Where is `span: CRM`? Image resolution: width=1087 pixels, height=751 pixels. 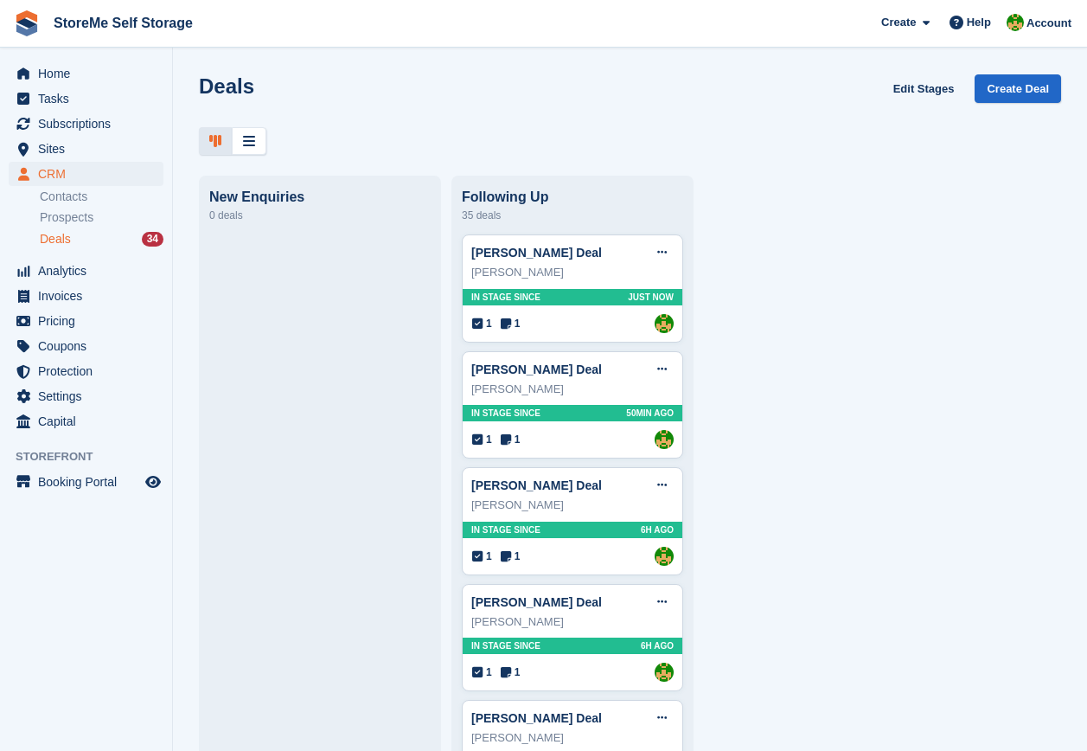 span: CRM is located at coordinates (90, 174).